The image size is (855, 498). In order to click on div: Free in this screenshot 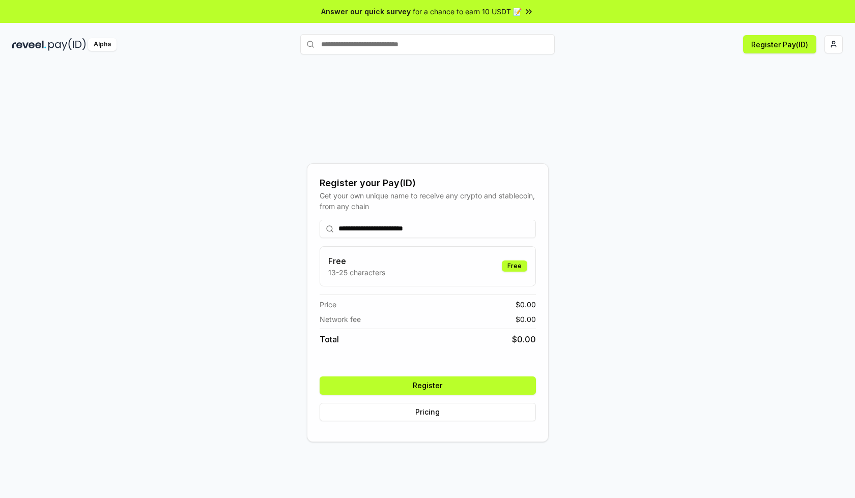, I will do `click(515, 266)`.